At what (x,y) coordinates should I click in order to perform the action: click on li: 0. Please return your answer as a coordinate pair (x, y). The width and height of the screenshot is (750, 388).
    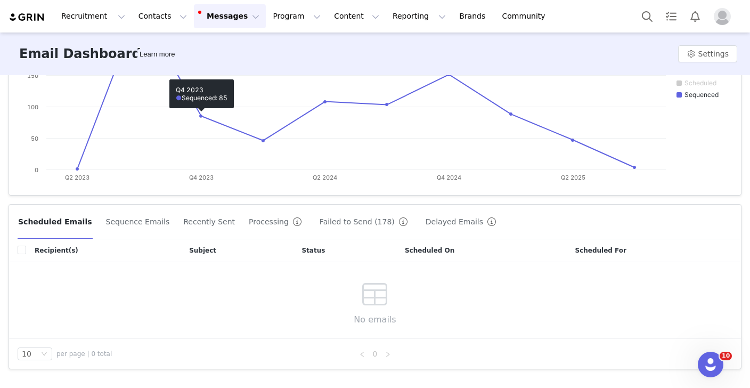
    Looking at the image, I should click on (375, 354).